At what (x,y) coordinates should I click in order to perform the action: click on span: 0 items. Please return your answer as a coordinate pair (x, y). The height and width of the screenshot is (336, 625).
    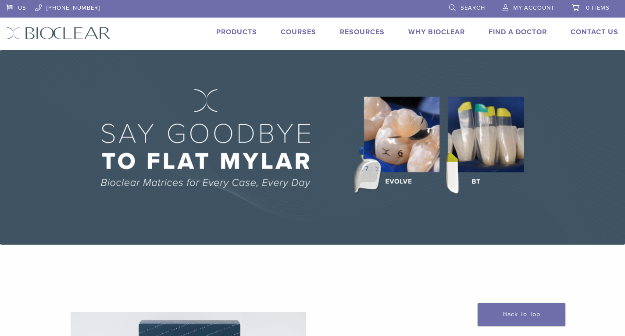
    Looking at the image, I should click on (598, 8).